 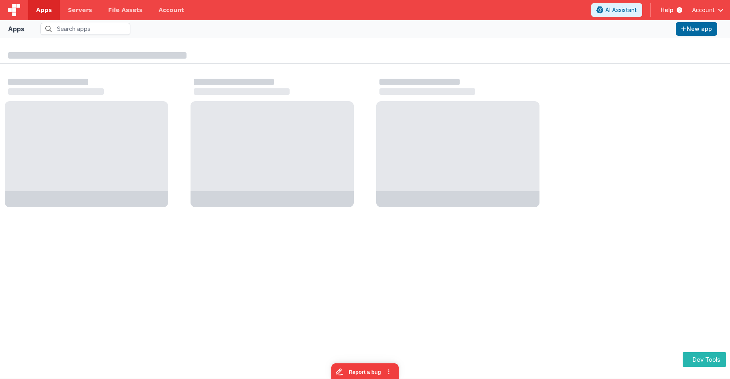 What do you see at coordinates (44, 10) in the screenshot?
I see `span: Apps` at bounding box center [44, 10].